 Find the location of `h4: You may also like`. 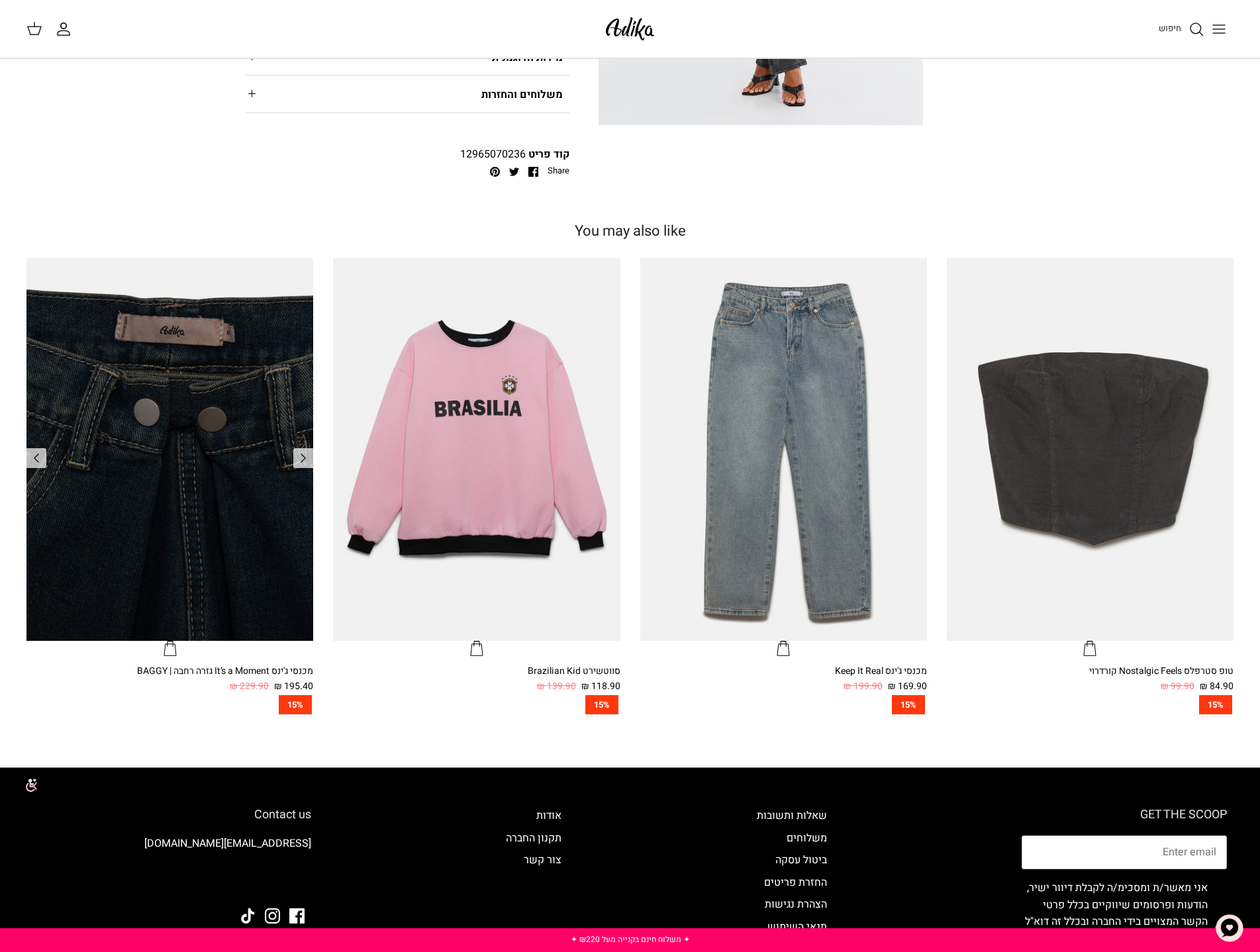

h4: You may also like is located at coordinates (629, 231).